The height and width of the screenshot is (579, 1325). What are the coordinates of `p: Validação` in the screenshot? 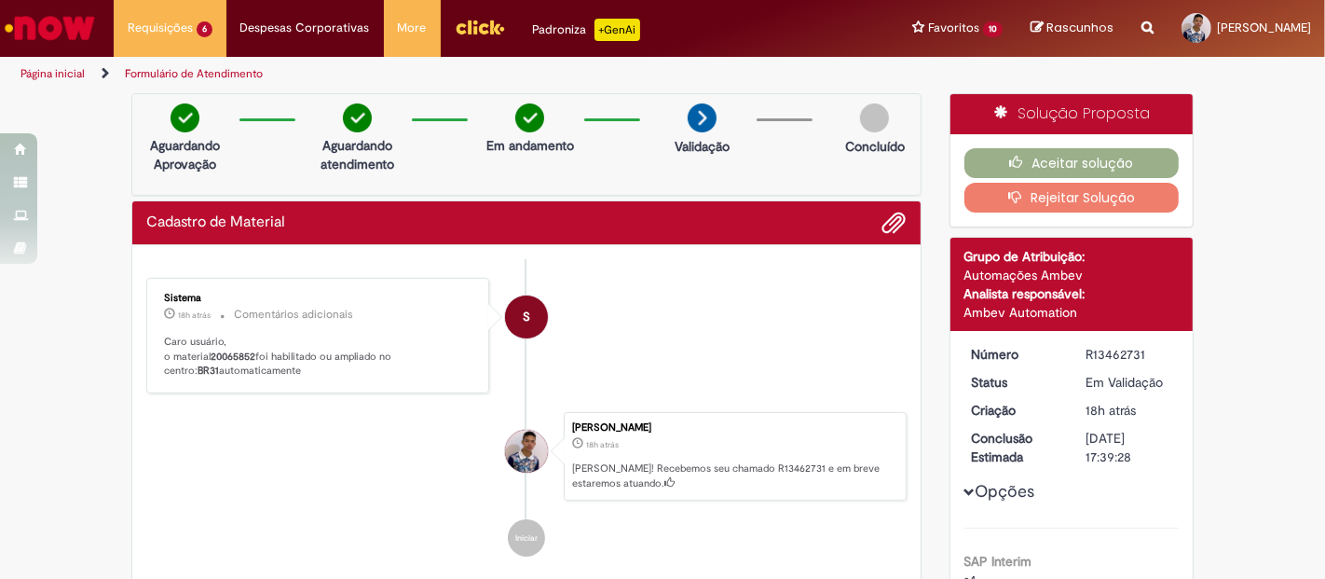 It's located at (701, 146).